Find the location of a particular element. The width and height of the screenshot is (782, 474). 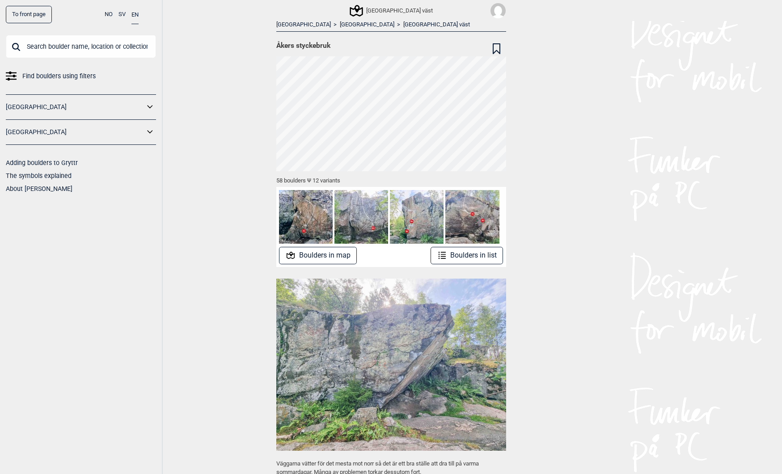

button: Boulders in map is located at coordinates (318, 255).